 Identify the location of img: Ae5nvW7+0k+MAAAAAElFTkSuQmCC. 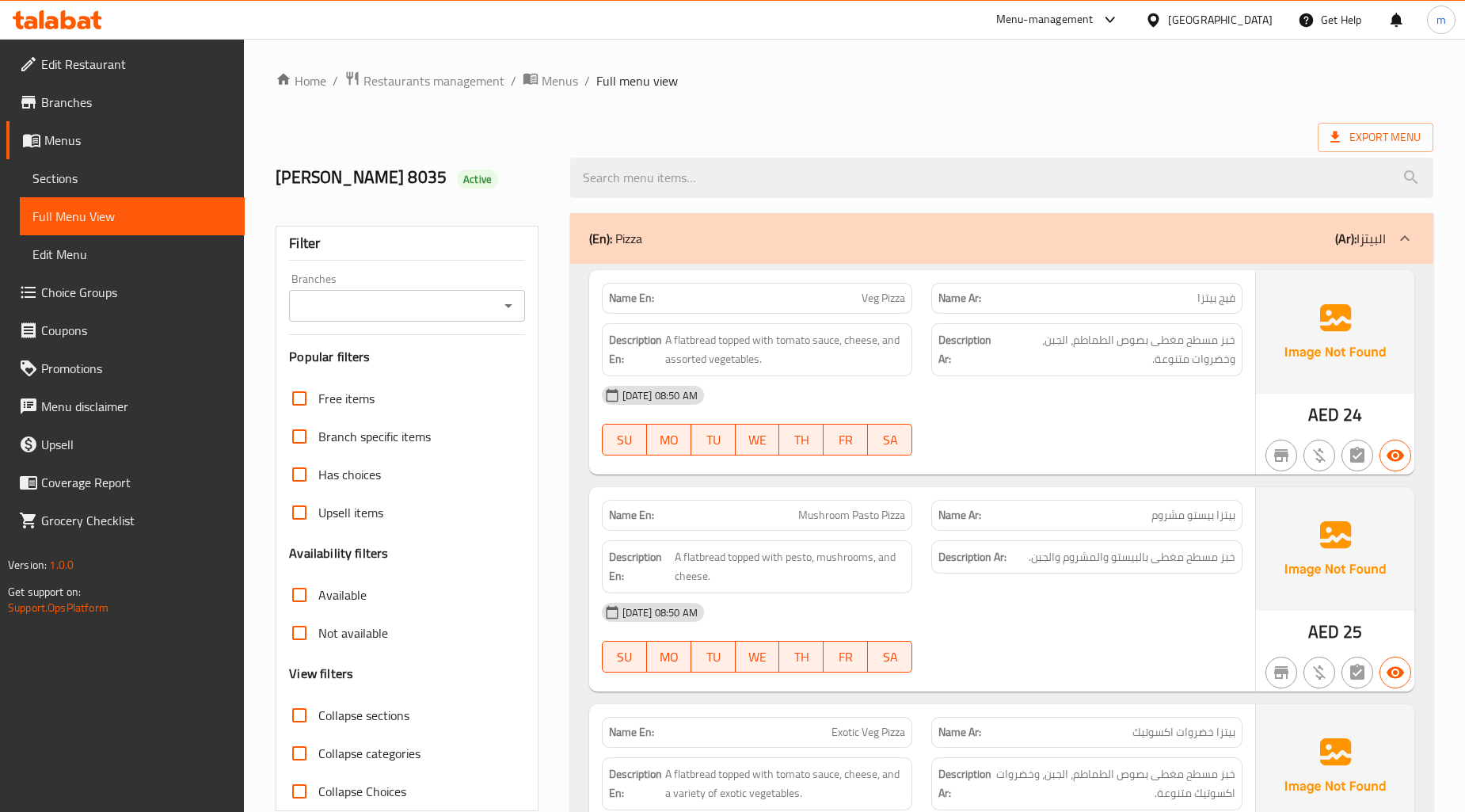
(1335, 331).